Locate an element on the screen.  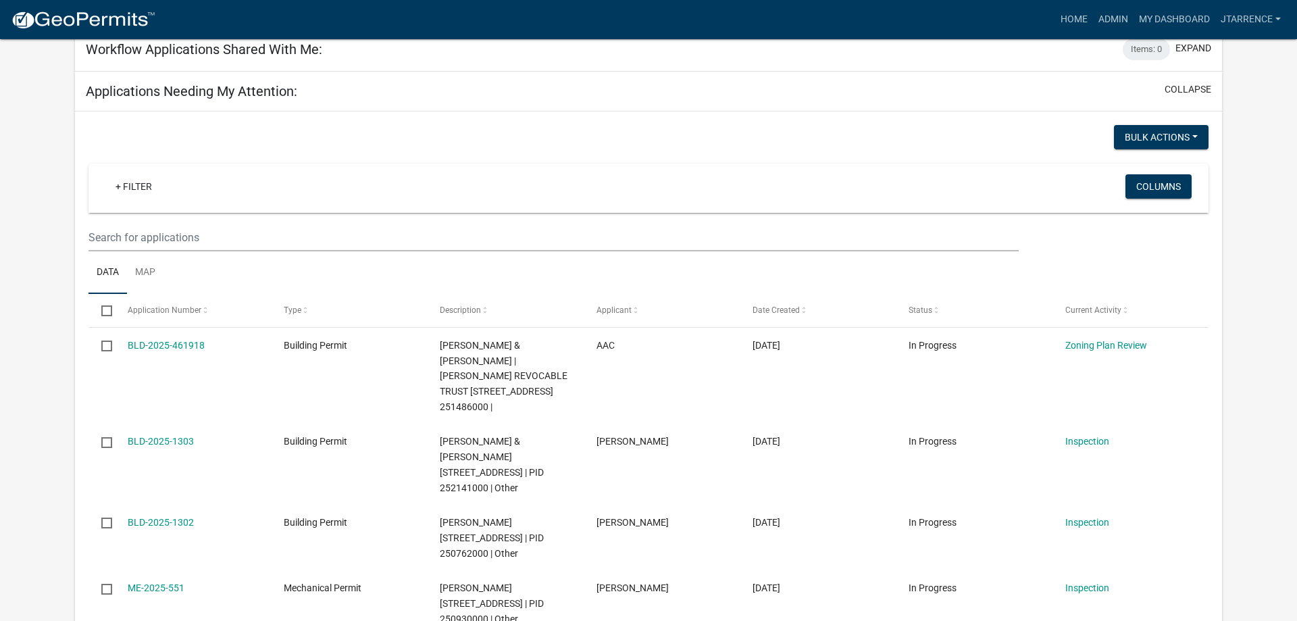
span: Type is located at coordinates (292, 310).